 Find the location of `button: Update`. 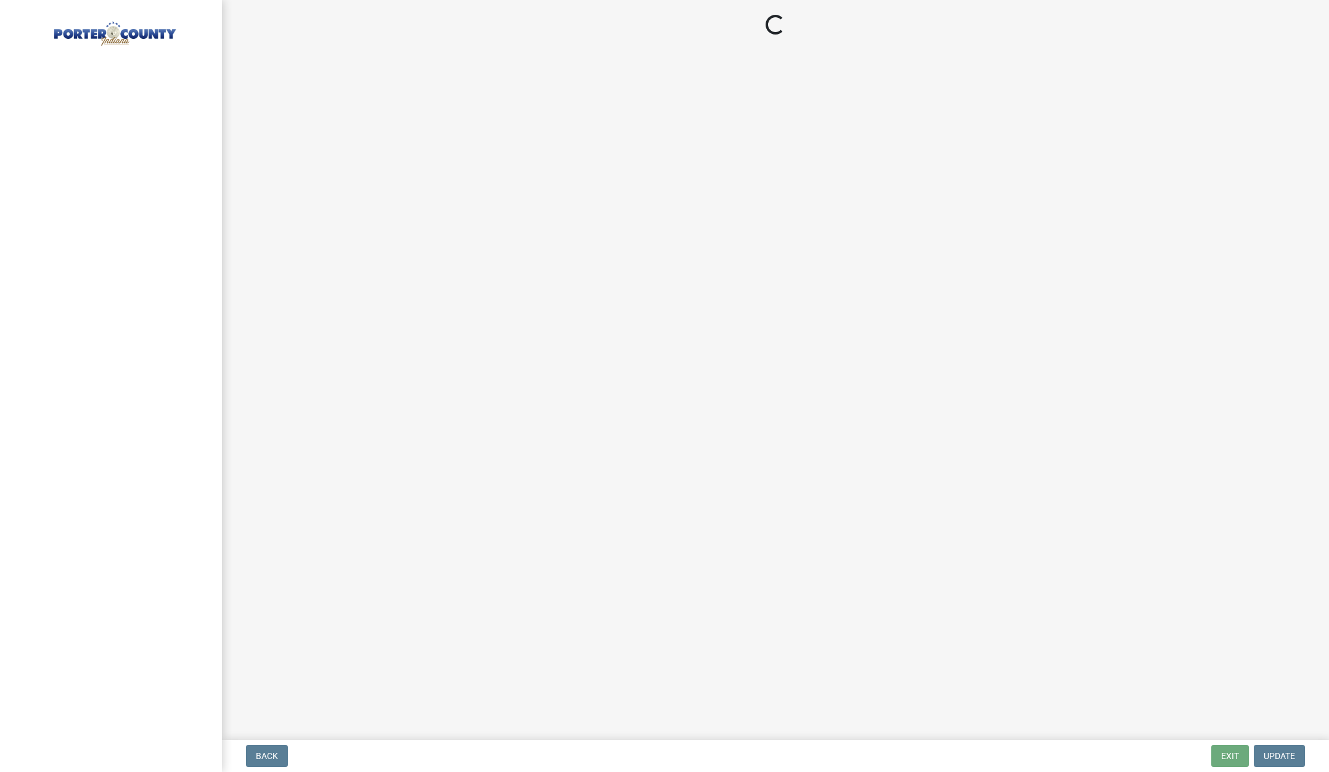

button: Update is located at coordinates (1279, 756).